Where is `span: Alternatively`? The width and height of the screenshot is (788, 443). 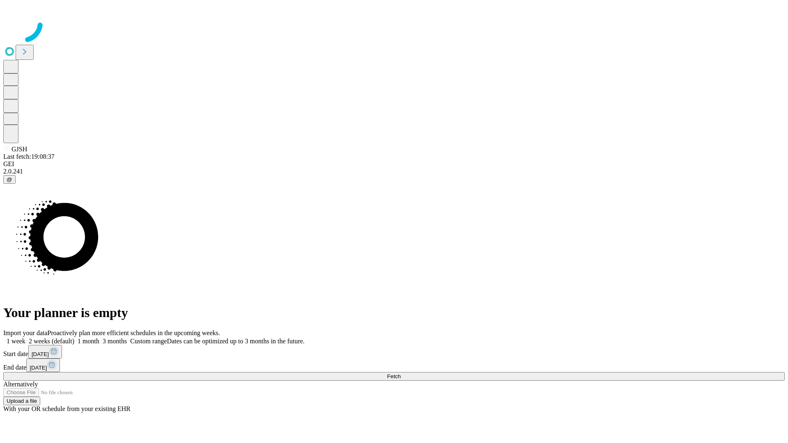
span: Alternatively is located at coordinates (21, 384).